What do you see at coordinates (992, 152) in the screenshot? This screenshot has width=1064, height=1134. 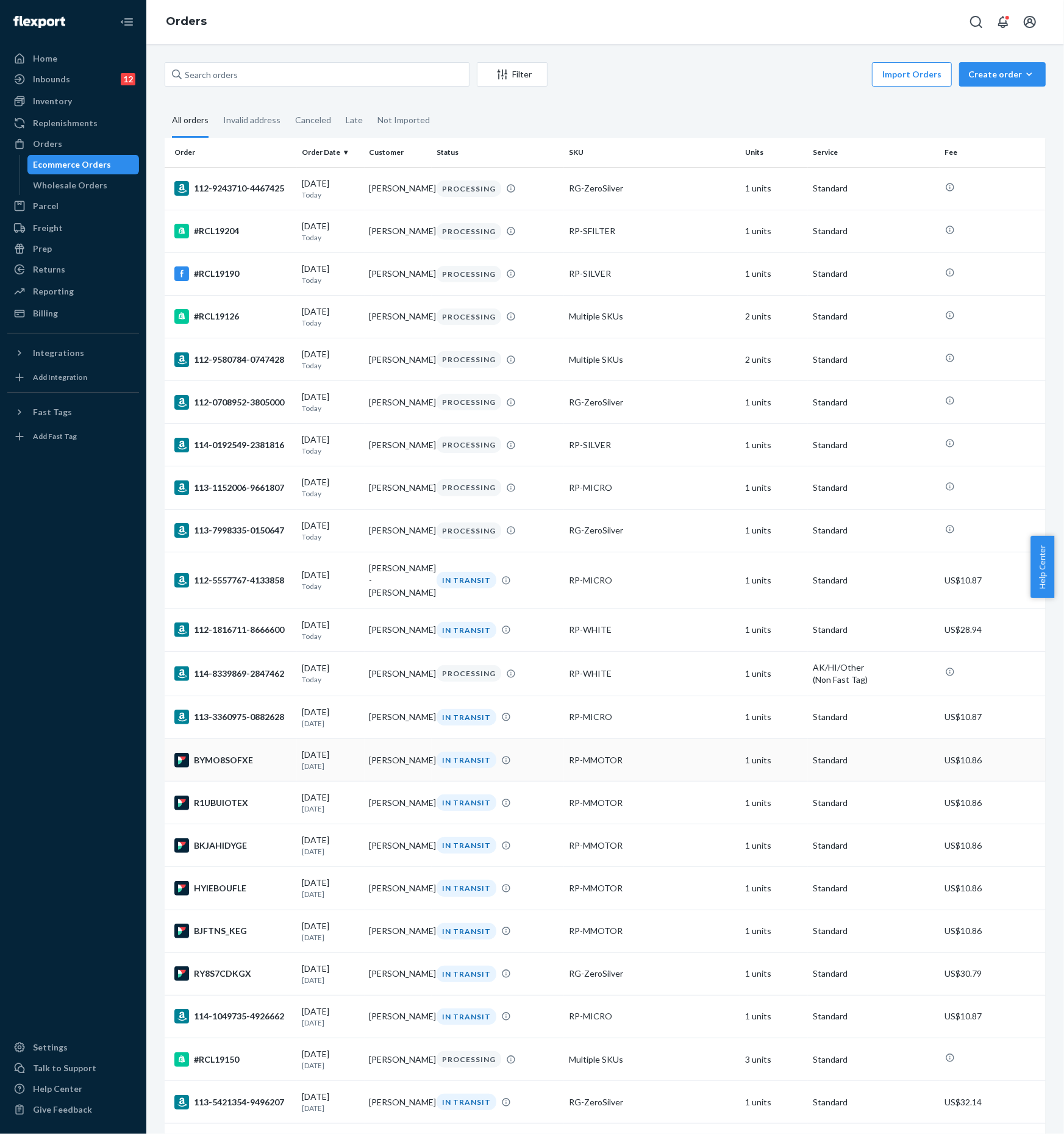 I see `th: Fee` at bounding box center [992, 152].